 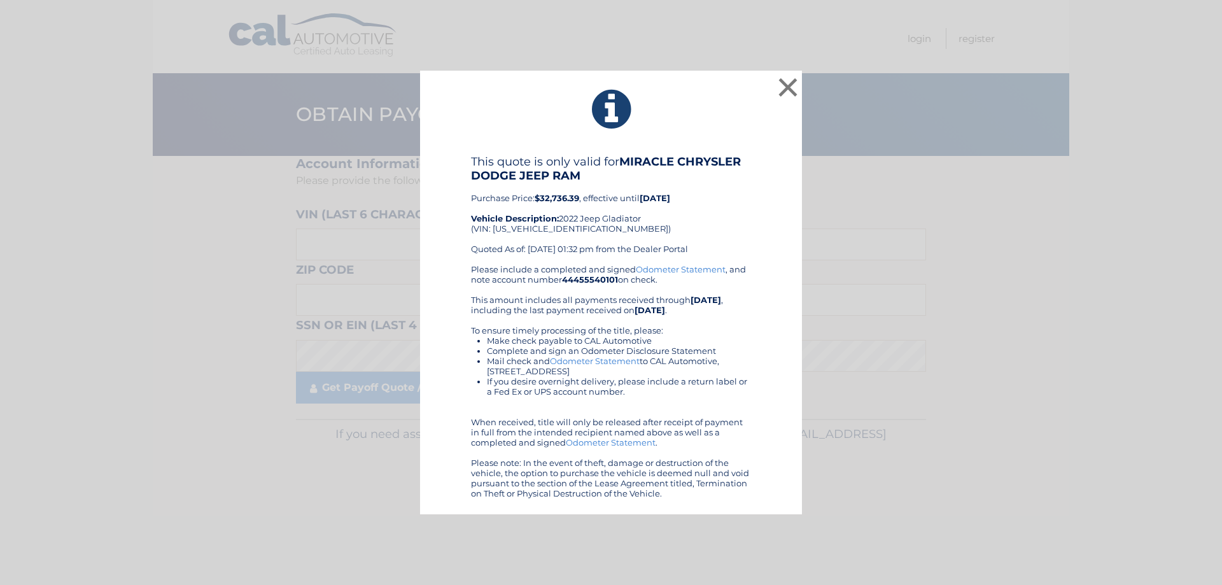 What do you see at coordinates (590, 279) in the screenshot?
I see `b: 44455540101` at bounding box center [590, 279].